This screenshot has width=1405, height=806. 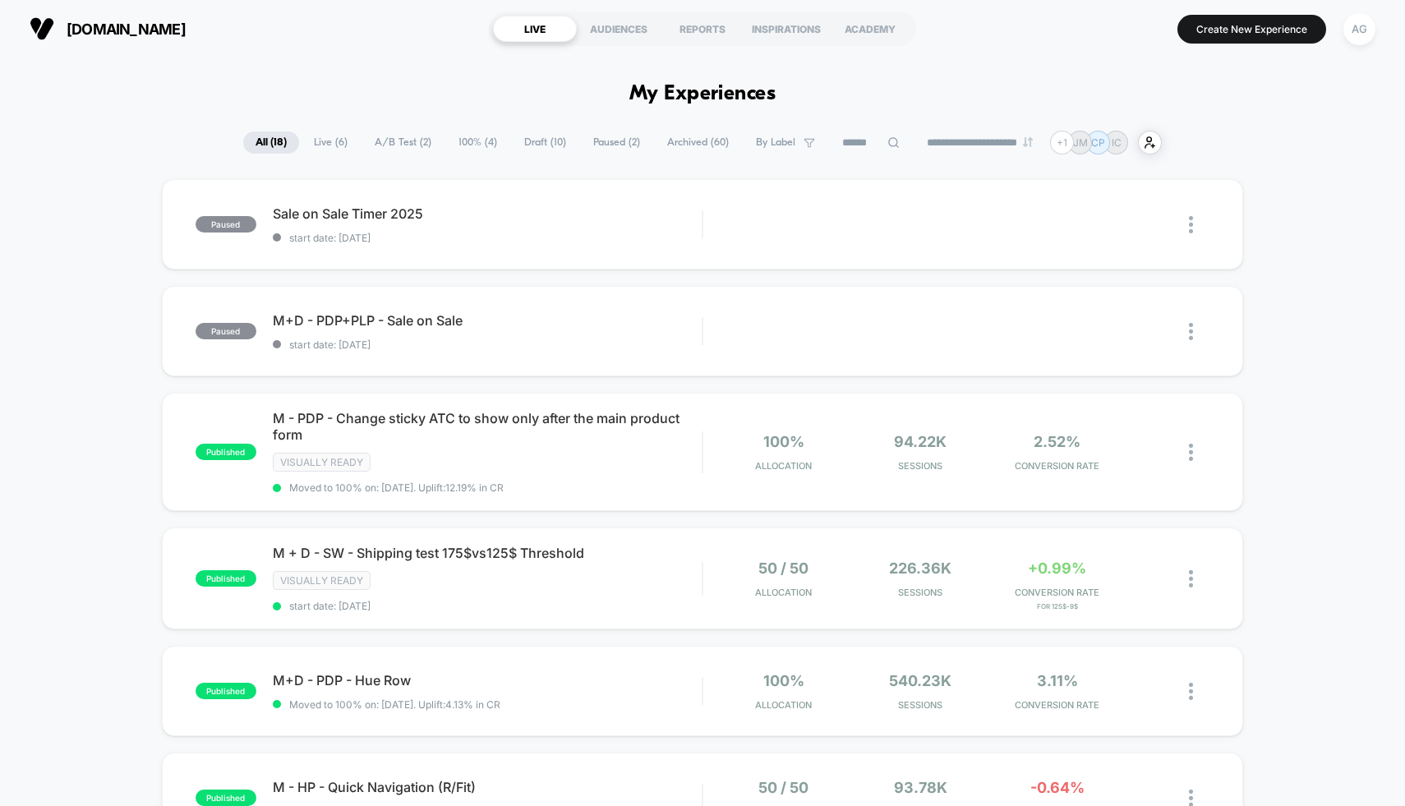 I want to click on button: AG, so click(x=1359, y=29).